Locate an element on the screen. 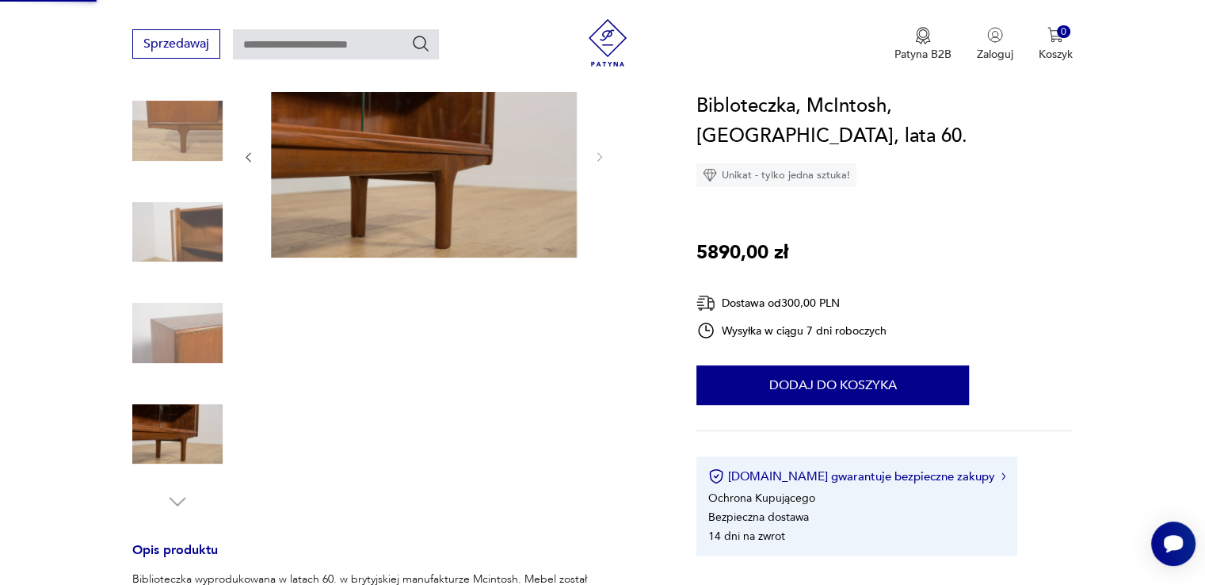 Image resolution: width=1205 pixels, height=585 pixels. button: Dodaj do koszyka is located at coordinates (833, 385).